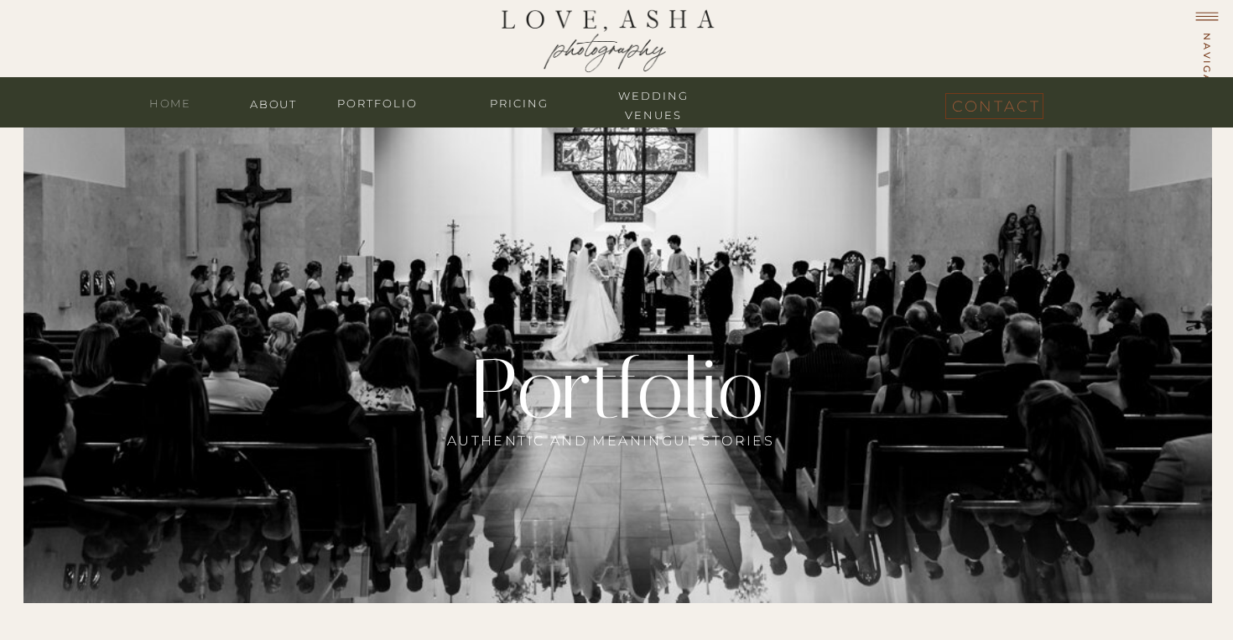 This screenshot has height=640, width=1233. What do you see at coordinates (273, 102) in the screenshot?
I see `a: about` at bounding box center [273, 102].